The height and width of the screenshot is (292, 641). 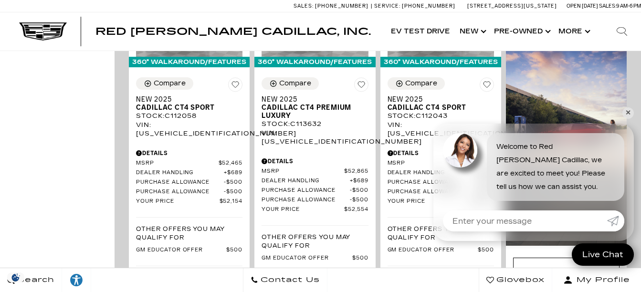 What do you see at coordinates (566, 271) in the screenshot?
I see `div: Learn More` at bounding box center [566, 271].